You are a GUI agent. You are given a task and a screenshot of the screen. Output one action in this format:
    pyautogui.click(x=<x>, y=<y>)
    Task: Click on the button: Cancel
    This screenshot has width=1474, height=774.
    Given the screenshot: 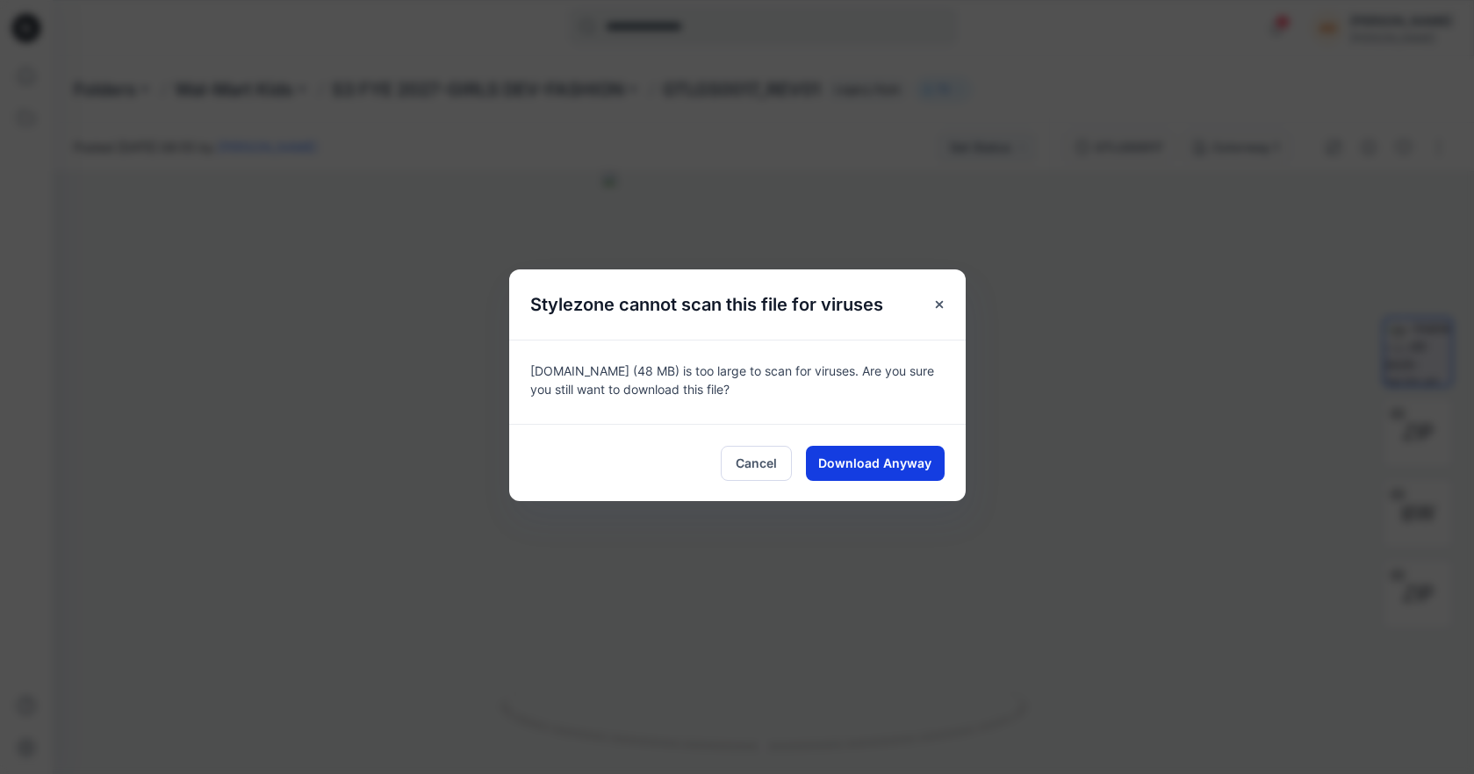 What is the action you would take?
    pyautogui.click(x=756, y=464)
    